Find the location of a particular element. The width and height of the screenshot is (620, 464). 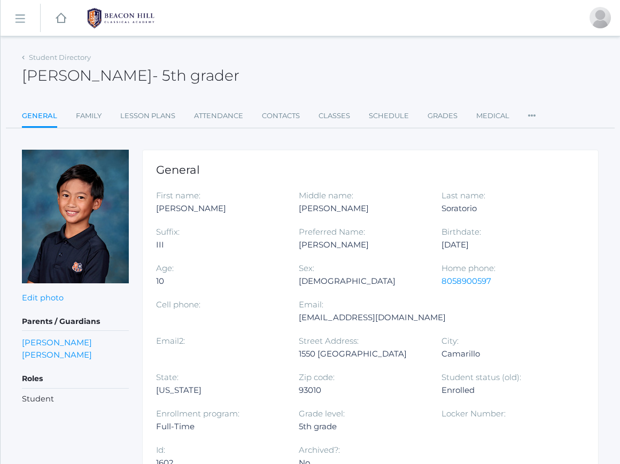

div: Soratorio is located at coordinates (504, 208).